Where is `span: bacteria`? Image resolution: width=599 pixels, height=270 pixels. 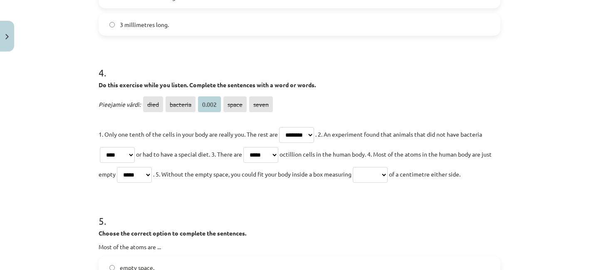
span: bacteria is located at coordinates (180, 104).